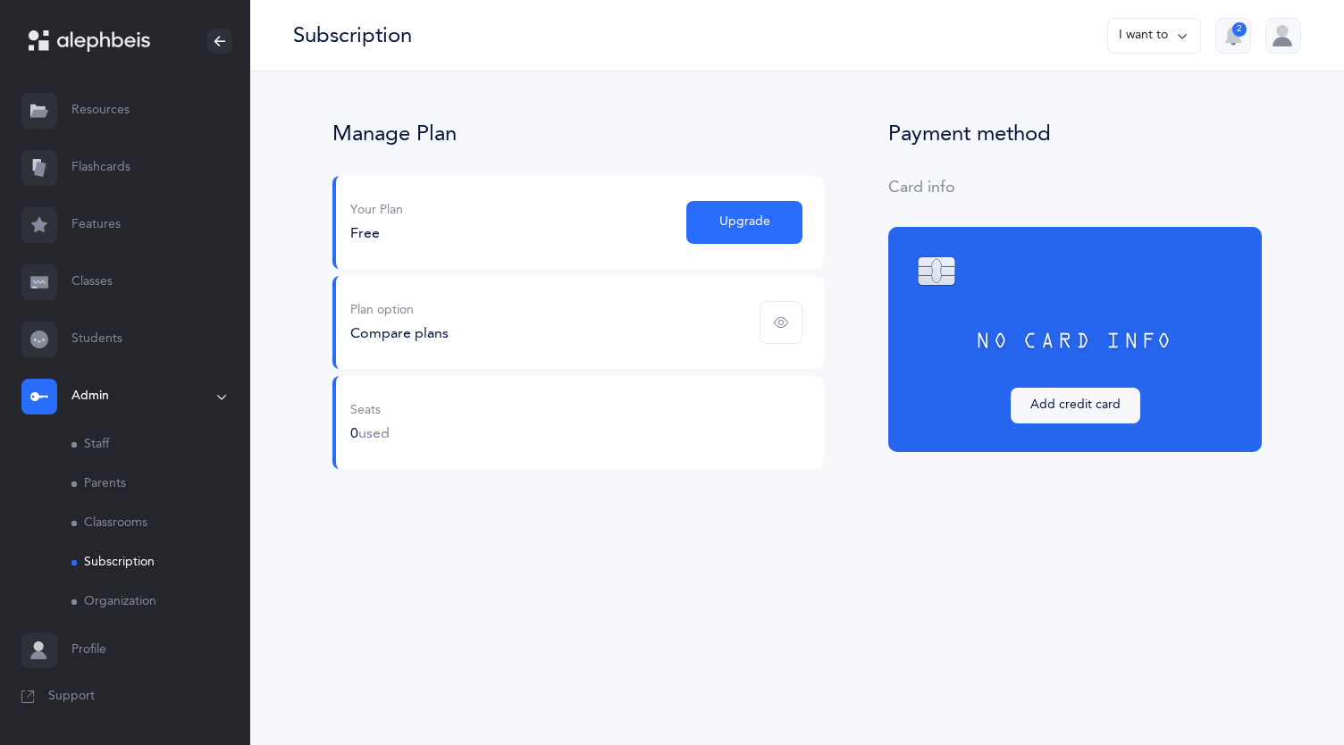 This screenshot has height=745, width=1344. I want to click on div: 2, so click(1239, 29).